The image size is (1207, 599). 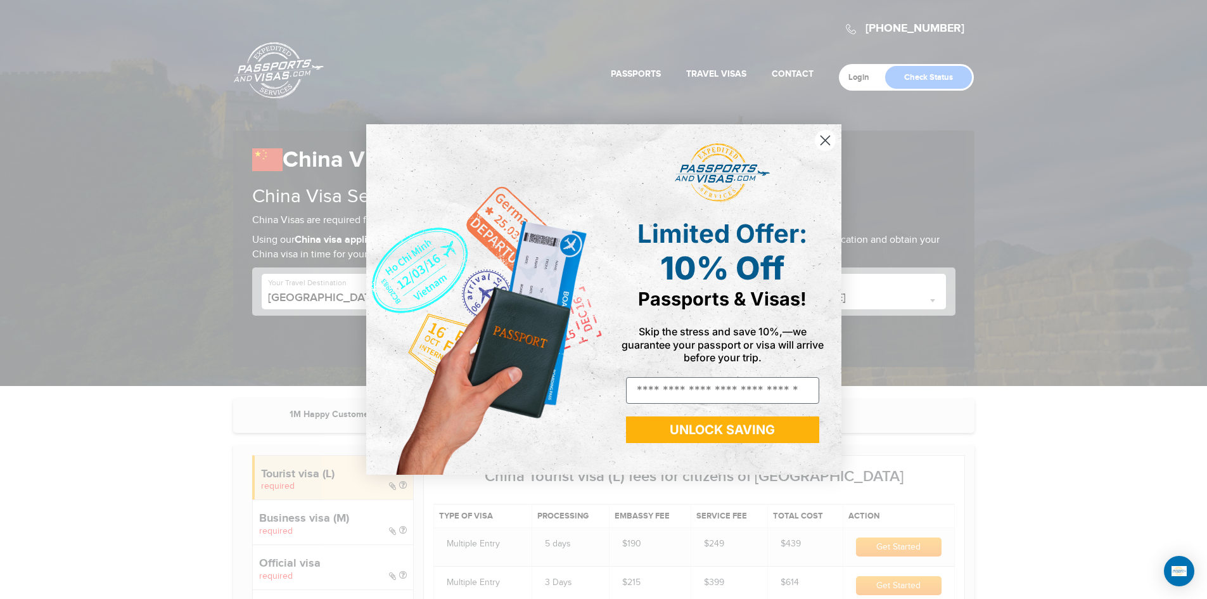 I want to click on div: Open Intercom Messenger, so click(x=1179, y=571).